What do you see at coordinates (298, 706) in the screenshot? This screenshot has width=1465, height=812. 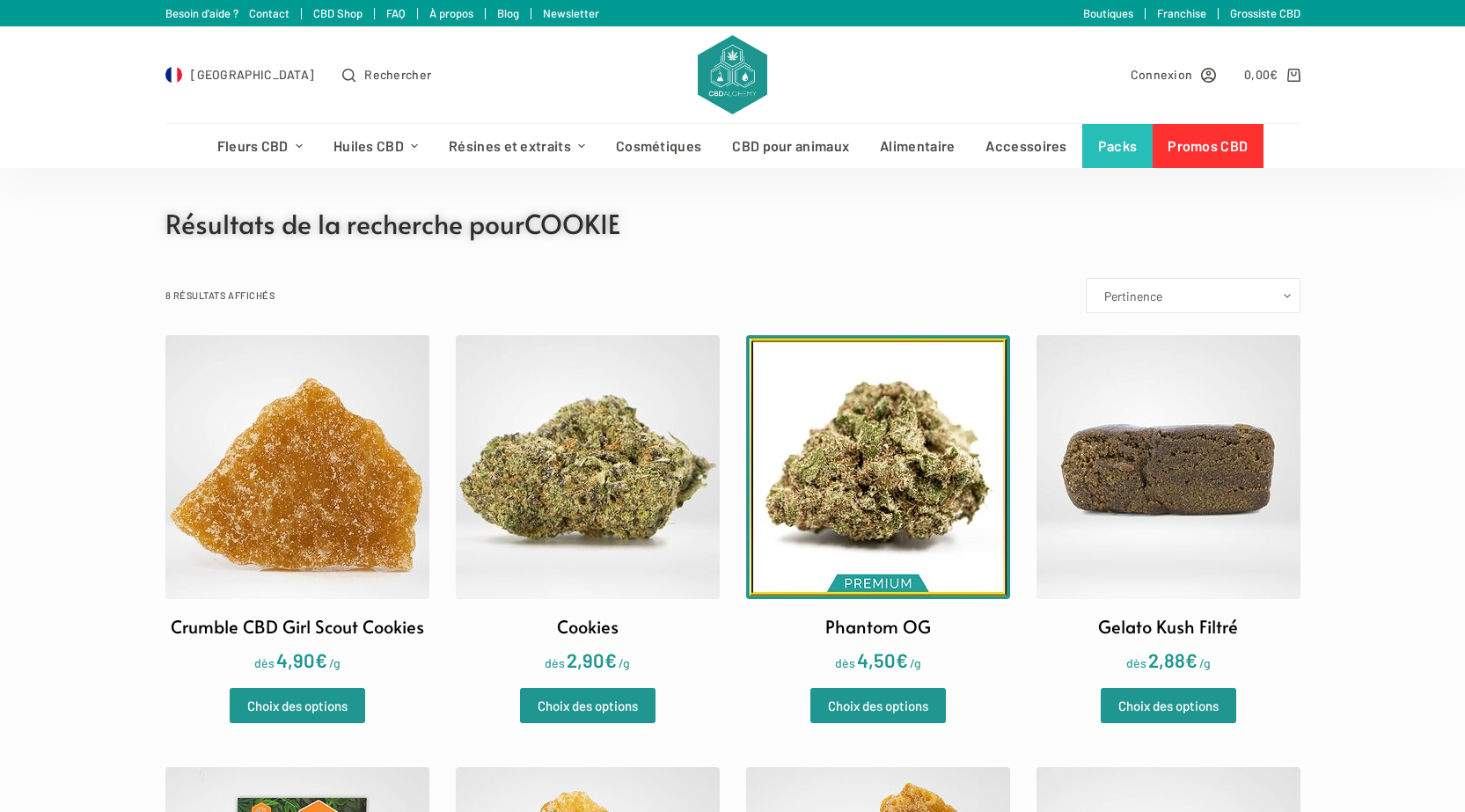 I see `a: Sélectionner les options pour “Crumble CBD Girl Scout Cookies”` at bounding box center [298, 706].